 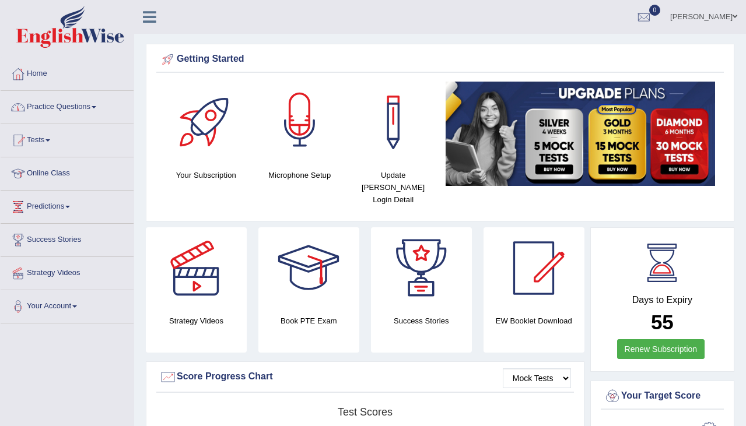 What do you see at coordinates (67, 238) in the screenshot?
I see `a: Success Stories` at bounding box center [67, 238].